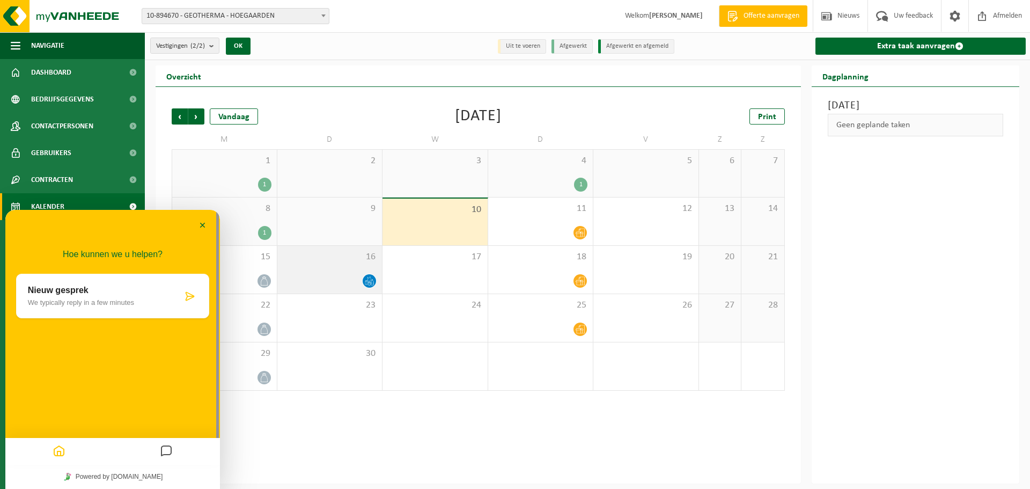  Describe the element at coordinates (54, 241) in the screenshot. I see `button: Home` at that location.